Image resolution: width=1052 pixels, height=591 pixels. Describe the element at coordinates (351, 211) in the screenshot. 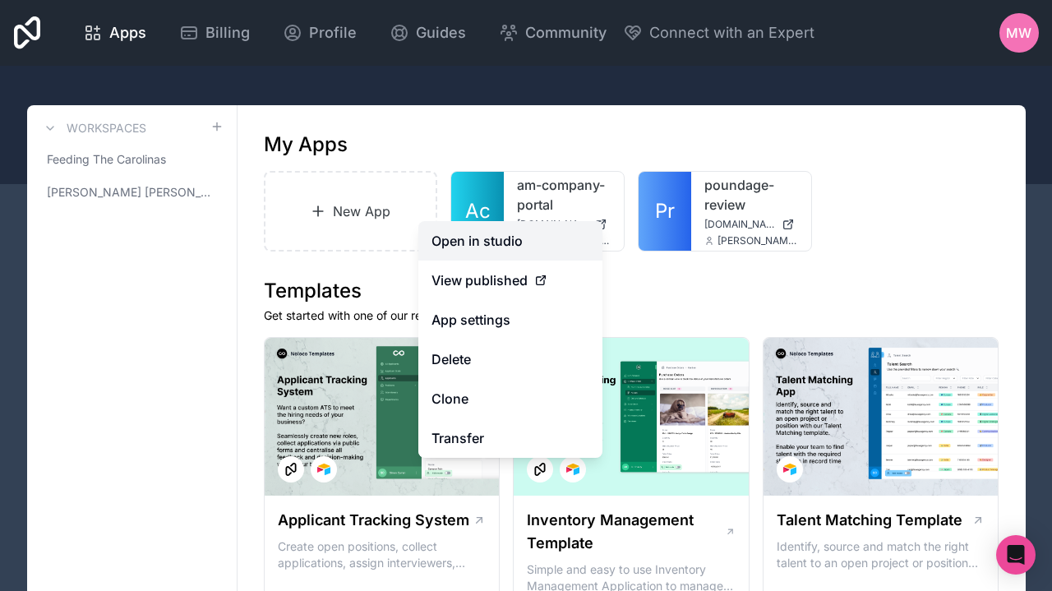

I see `a: New App` at that location.